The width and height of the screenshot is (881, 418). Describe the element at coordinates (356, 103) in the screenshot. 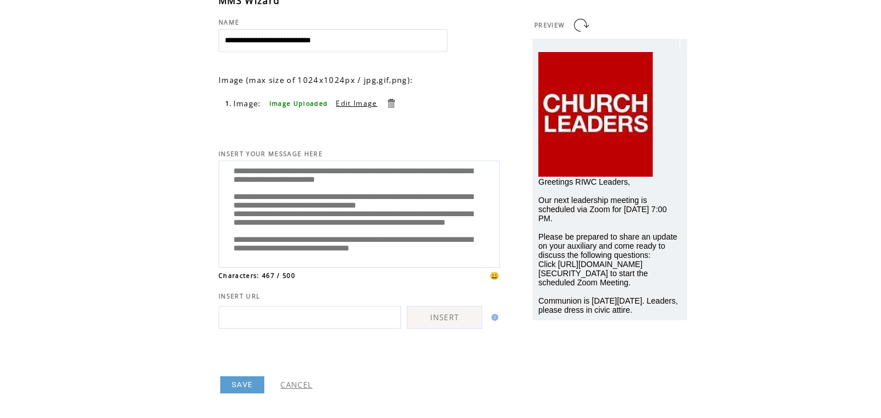

I see `a: Edit Image` at that location.